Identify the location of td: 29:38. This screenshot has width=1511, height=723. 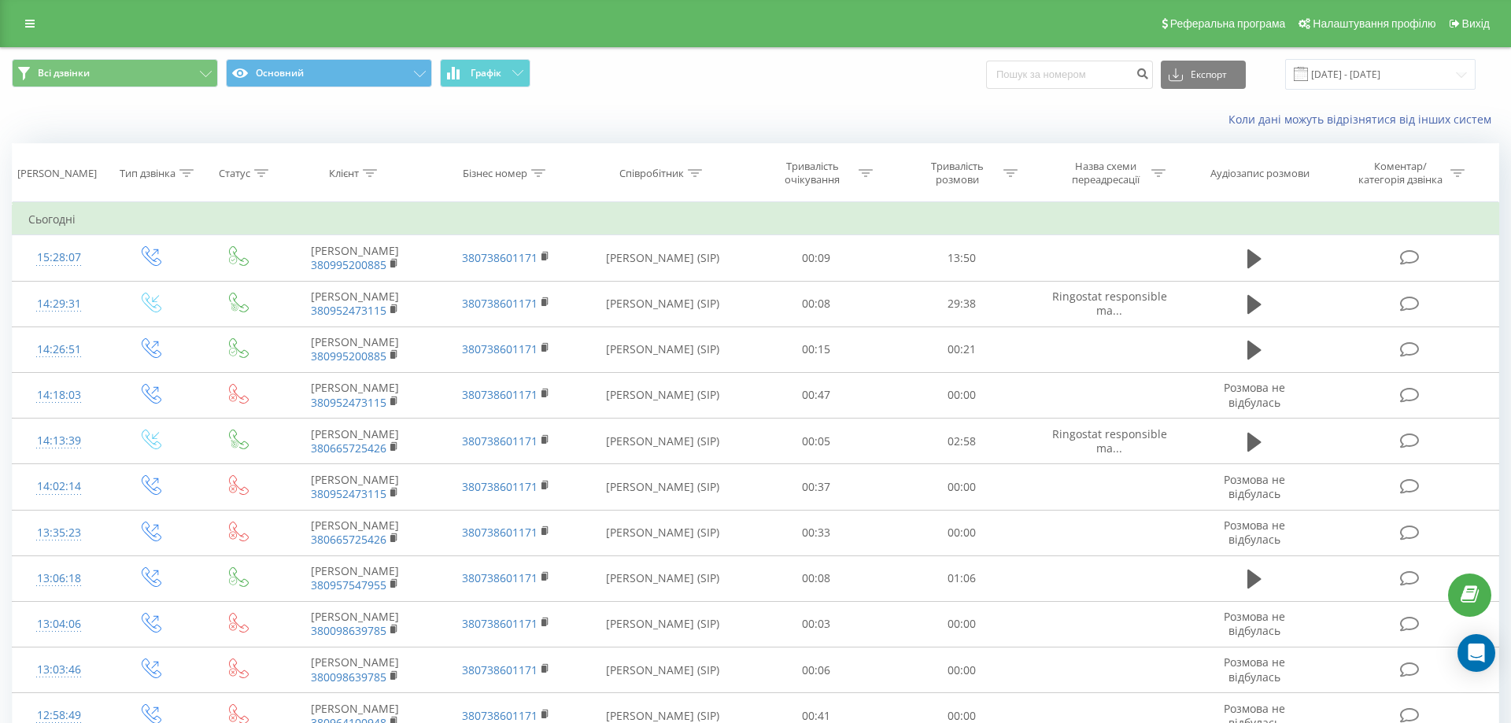
(961, 304).